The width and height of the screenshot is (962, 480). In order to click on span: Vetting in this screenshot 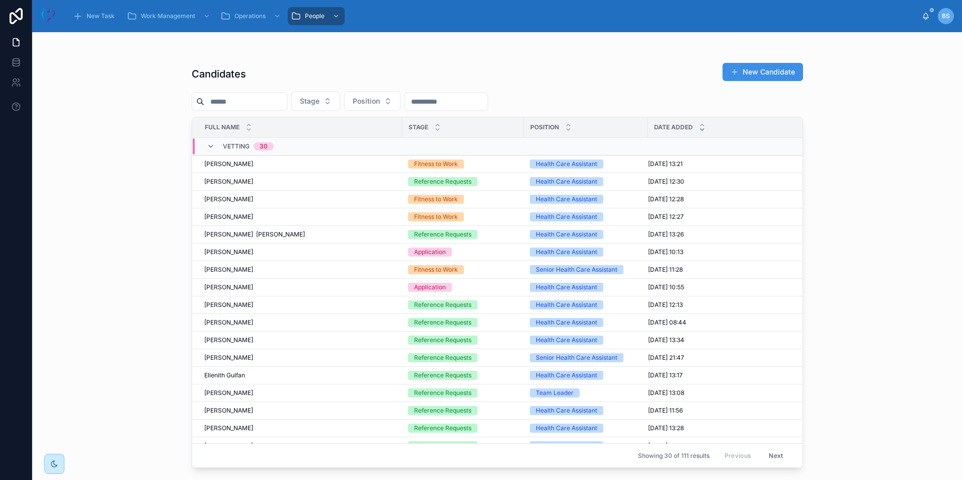, I will do `click(236, 146)`.